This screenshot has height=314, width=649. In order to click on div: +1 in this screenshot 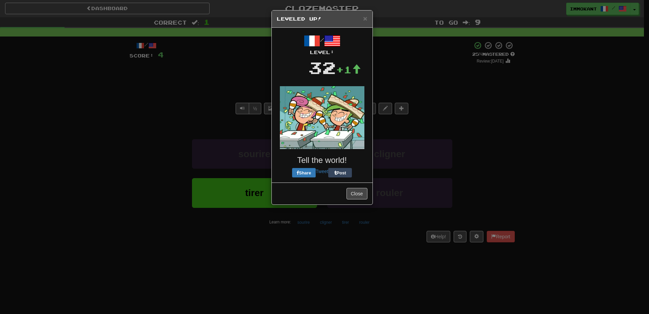, I will do `click(349, 70)`.